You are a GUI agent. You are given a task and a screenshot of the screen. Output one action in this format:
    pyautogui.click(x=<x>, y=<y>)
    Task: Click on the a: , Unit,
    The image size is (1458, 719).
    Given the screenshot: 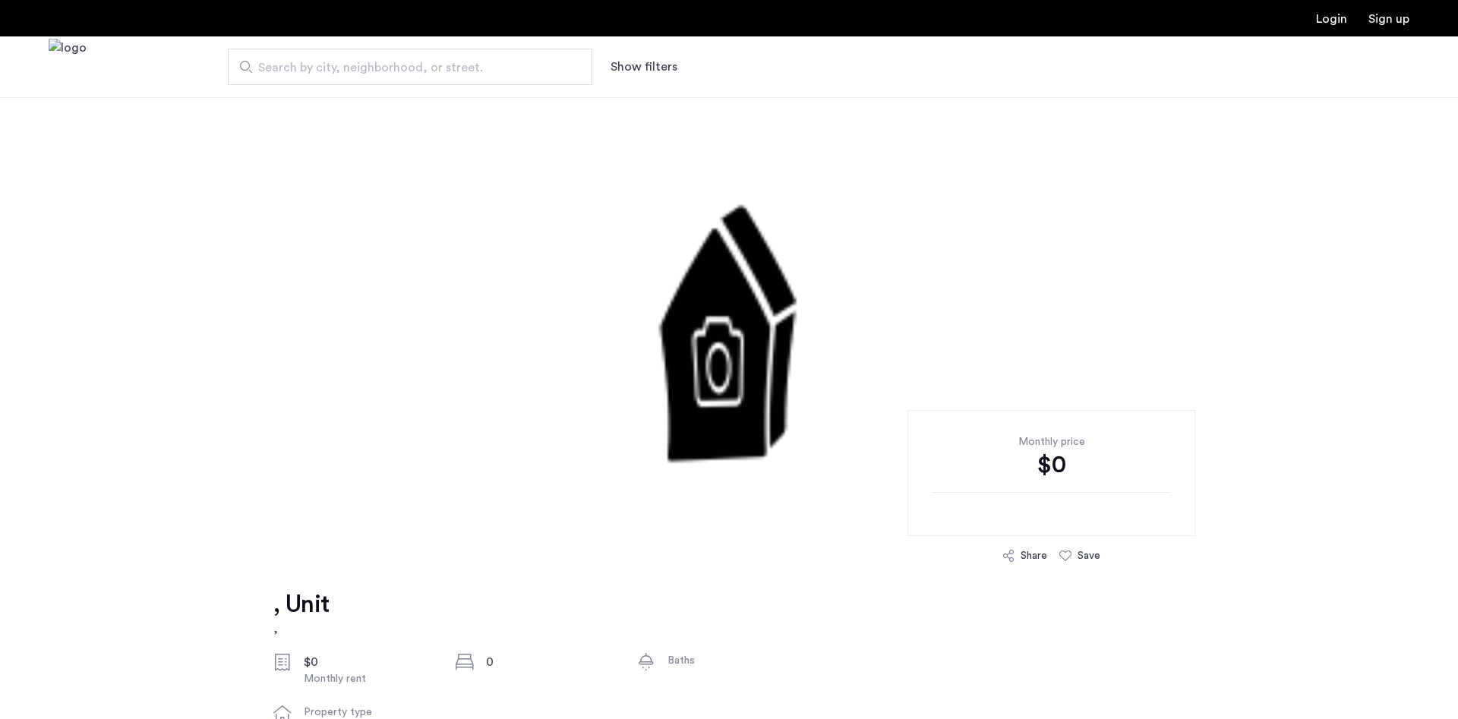 What is the action you would take?
    pyautogui.click(x=301, y=613)
    